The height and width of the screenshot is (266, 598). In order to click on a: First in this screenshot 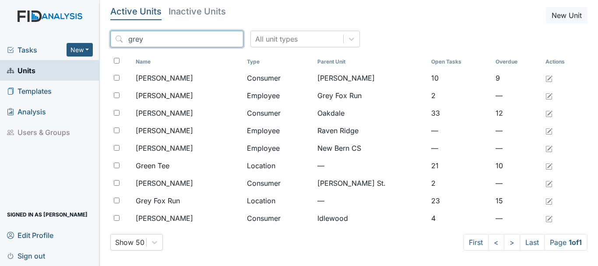, I will do `click(476, 242)`.